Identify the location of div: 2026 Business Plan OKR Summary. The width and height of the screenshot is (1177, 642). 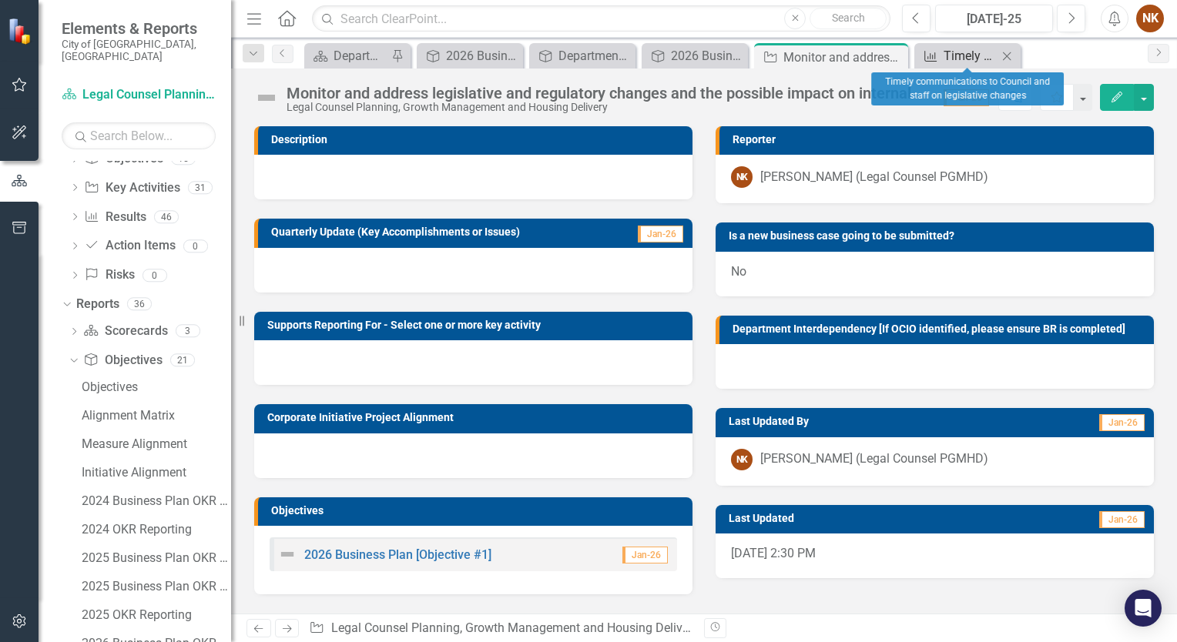
(482, 55).